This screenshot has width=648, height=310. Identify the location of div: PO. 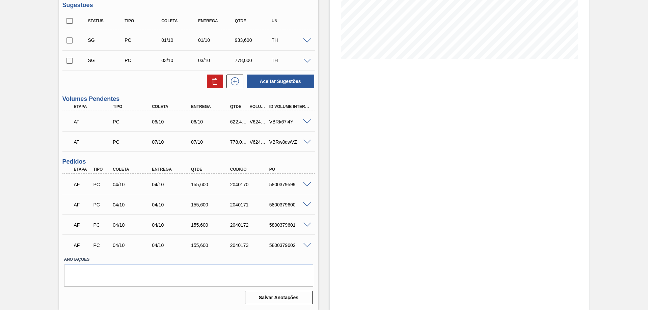
(290, 169).